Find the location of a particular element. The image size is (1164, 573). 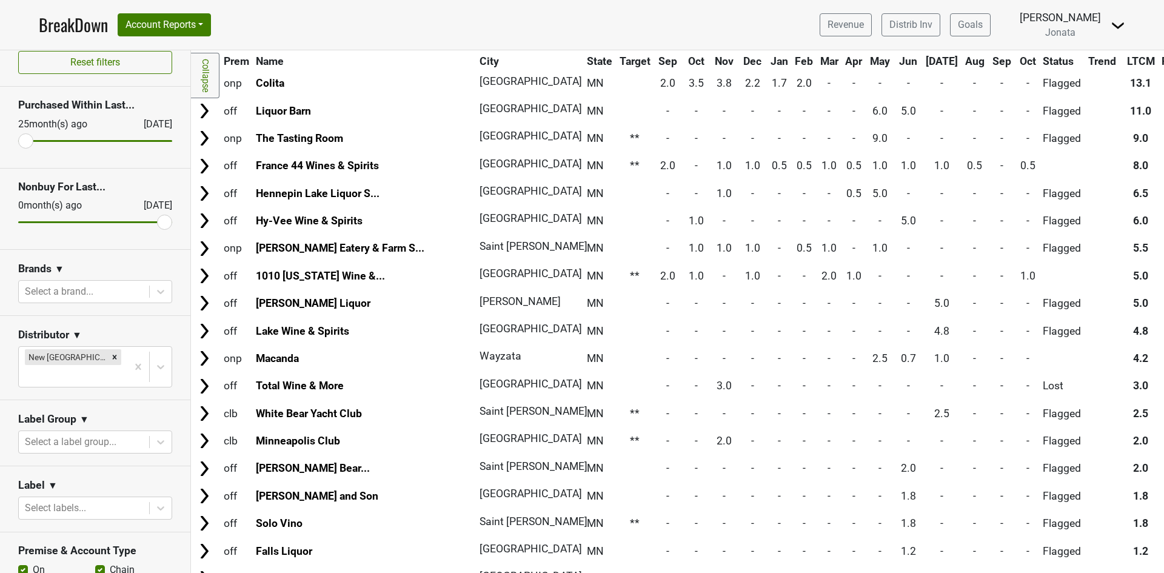

span: 5.0 is located at coordinates (1141, 276).